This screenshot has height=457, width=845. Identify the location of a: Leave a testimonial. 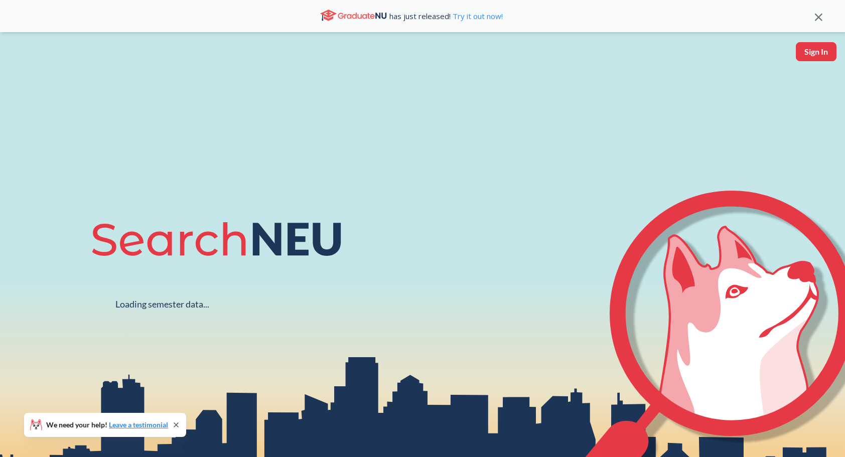
(138, 424).